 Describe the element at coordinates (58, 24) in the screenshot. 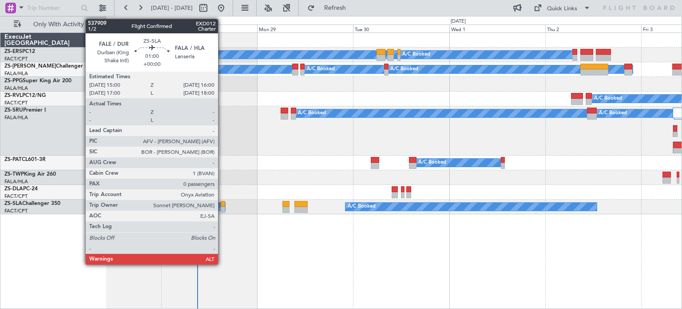

I see `span: Only With Activity` at that location.